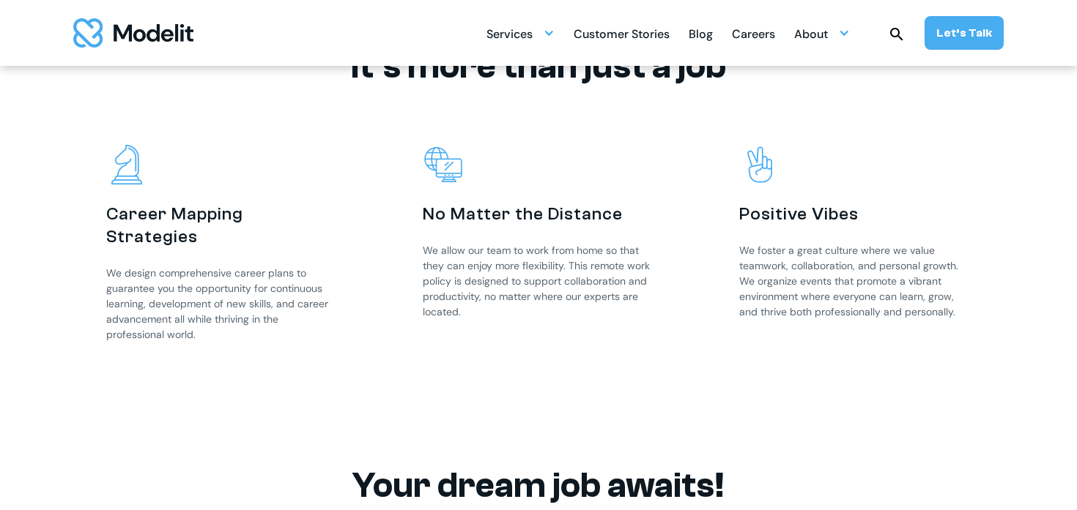 The image size is (1077, 510). What do you see at coordinates (133, 33) in the screenshot?
I see `img: modelit logo` at bounding box center [133, 33].